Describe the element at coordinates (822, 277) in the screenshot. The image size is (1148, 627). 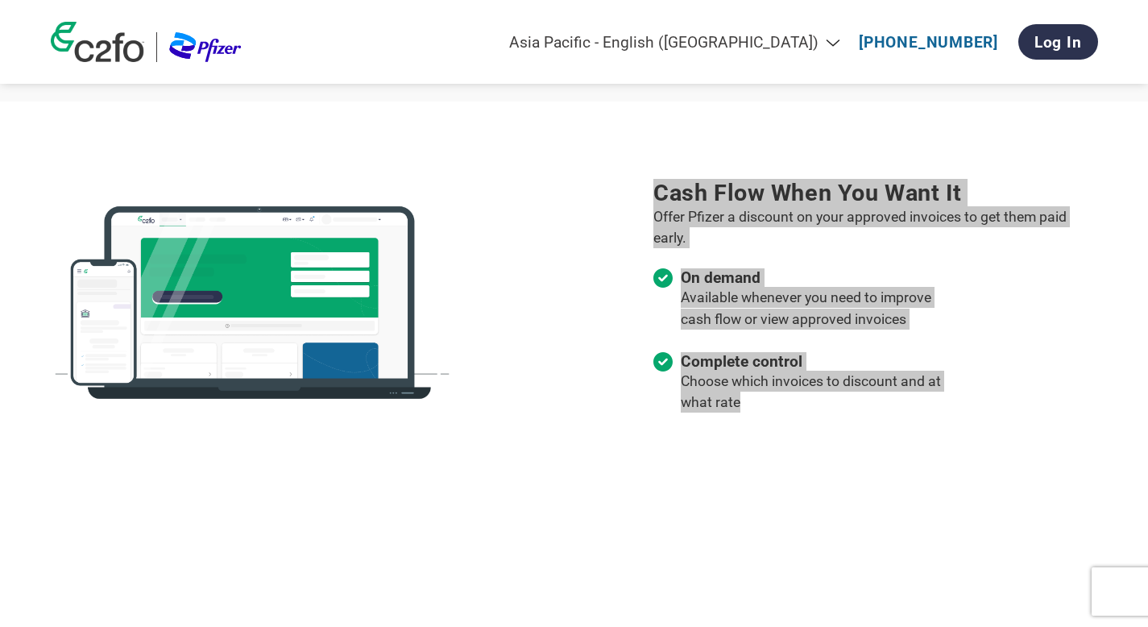
I see `h4: On demand` at that location.